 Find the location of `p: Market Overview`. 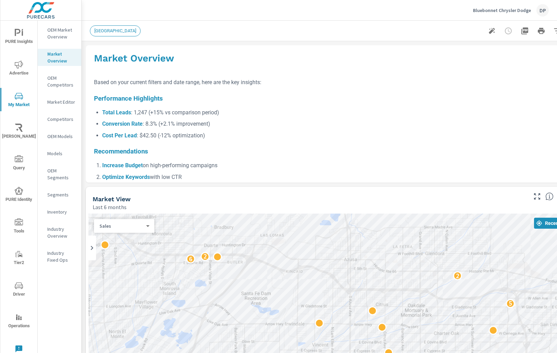

p: Market Overview is located at coordinates (61, 57).